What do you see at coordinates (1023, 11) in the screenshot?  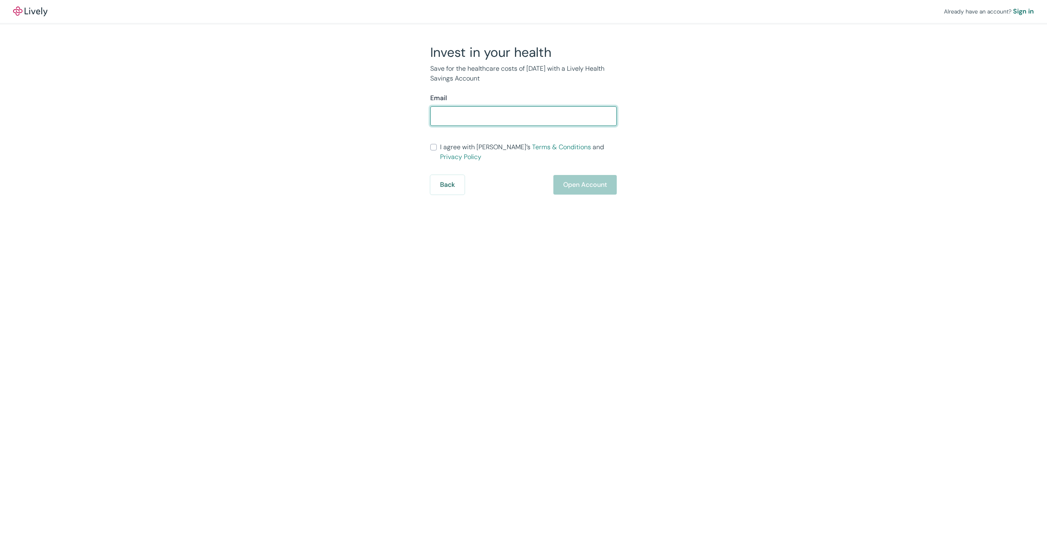 I see `a: Sign in` at bounding box center [1023, 11].